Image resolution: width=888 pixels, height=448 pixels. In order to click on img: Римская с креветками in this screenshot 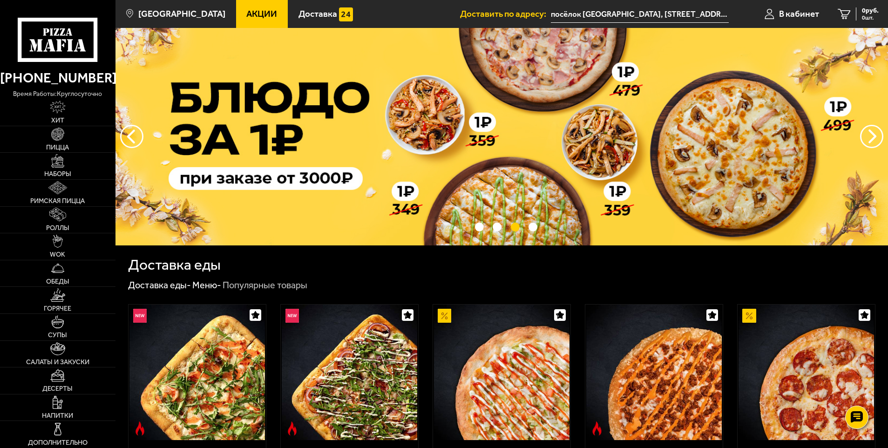, I will do `click(197, 372)`.